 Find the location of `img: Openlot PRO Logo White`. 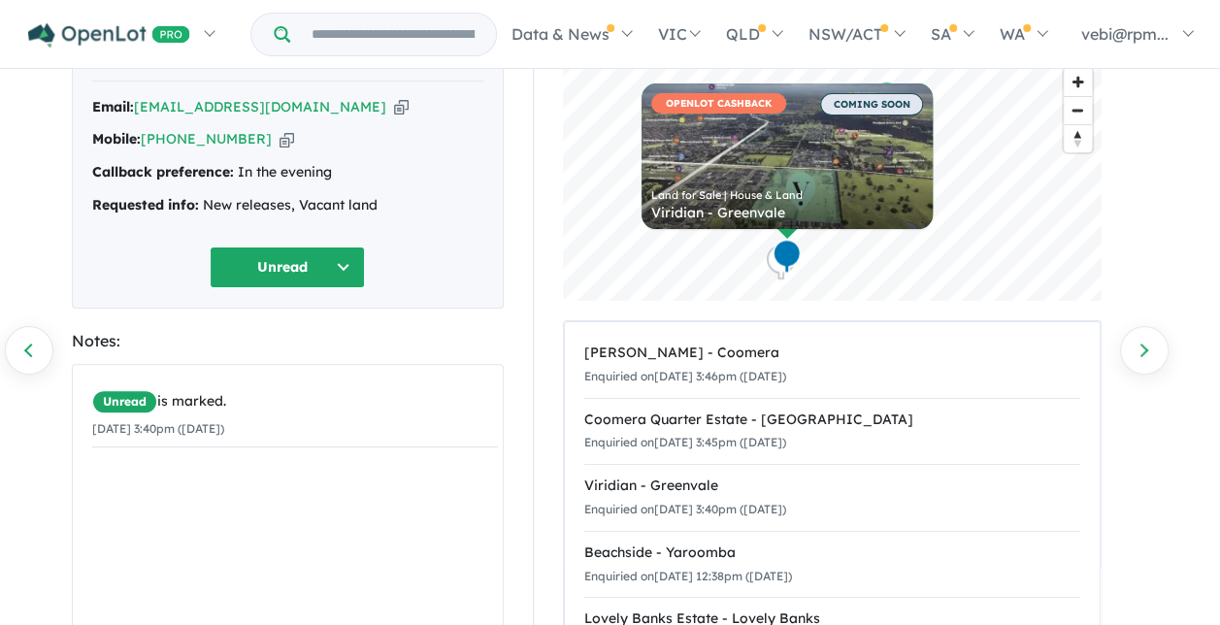

img: Openlot PRO Logo White is located at coordinates (109, 35).